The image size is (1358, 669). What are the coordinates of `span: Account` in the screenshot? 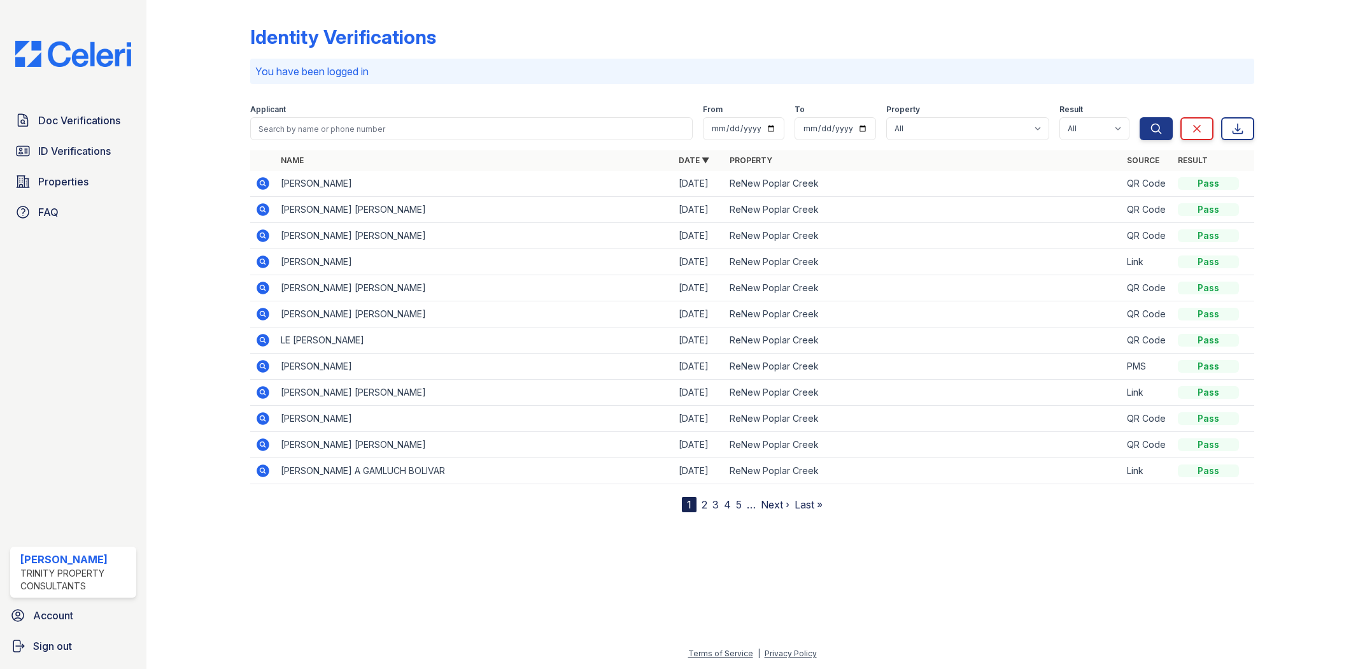 It's located at (53, 615).